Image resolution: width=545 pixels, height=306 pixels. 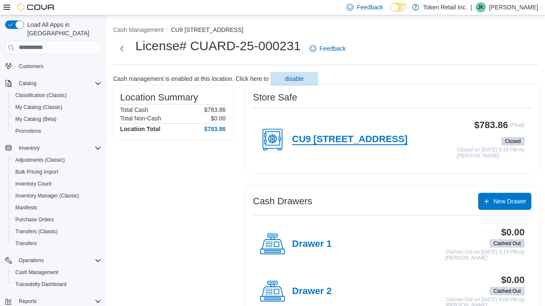 I want to click on h3: Cash Drawers, so click(x=282, y=201).